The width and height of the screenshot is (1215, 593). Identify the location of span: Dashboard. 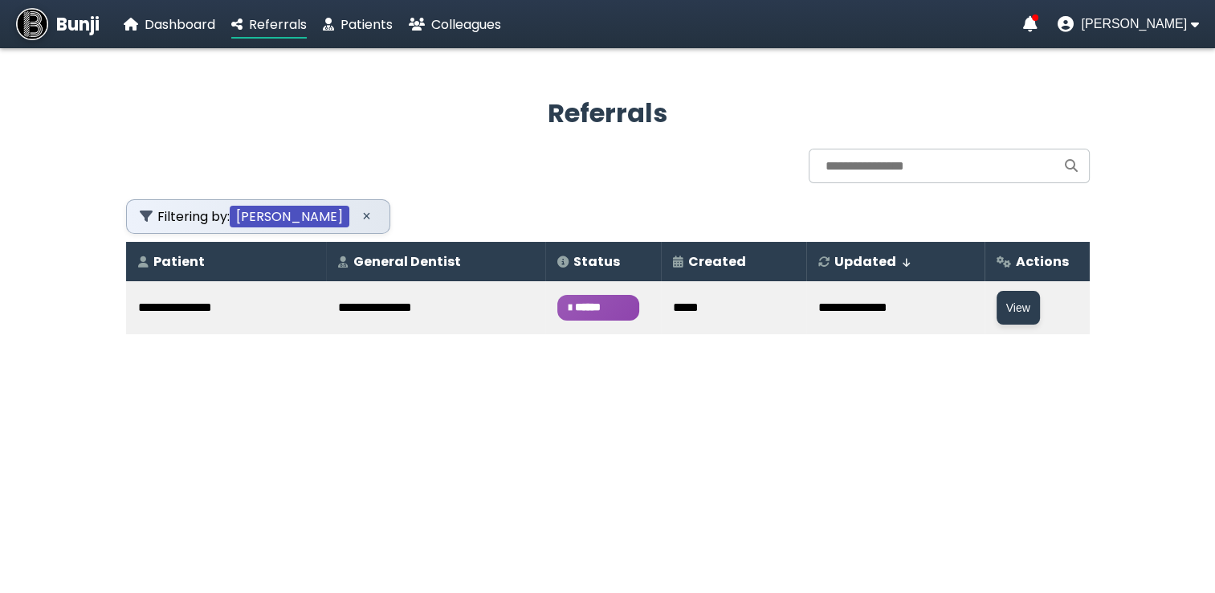
(180, 24).